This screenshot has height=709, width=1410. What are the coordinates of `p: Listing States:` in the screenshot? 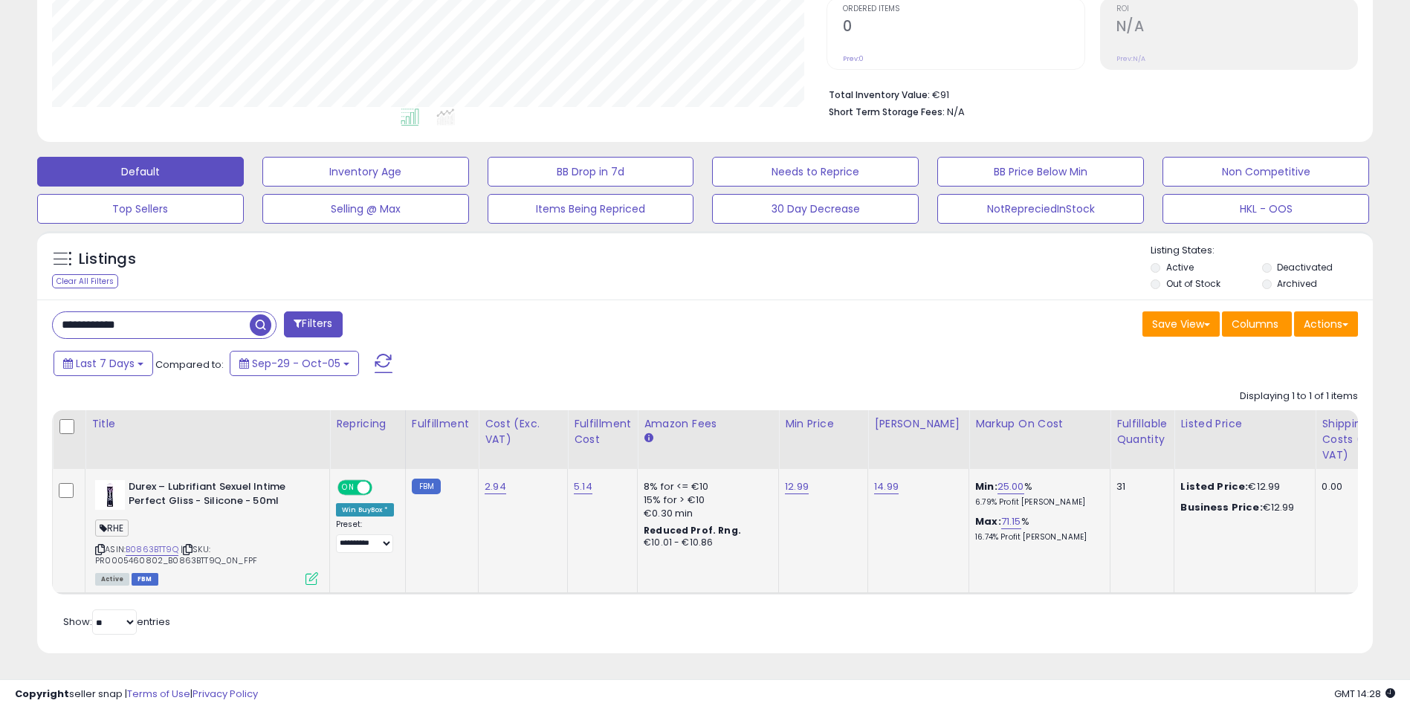 It's located at (1261, 250).